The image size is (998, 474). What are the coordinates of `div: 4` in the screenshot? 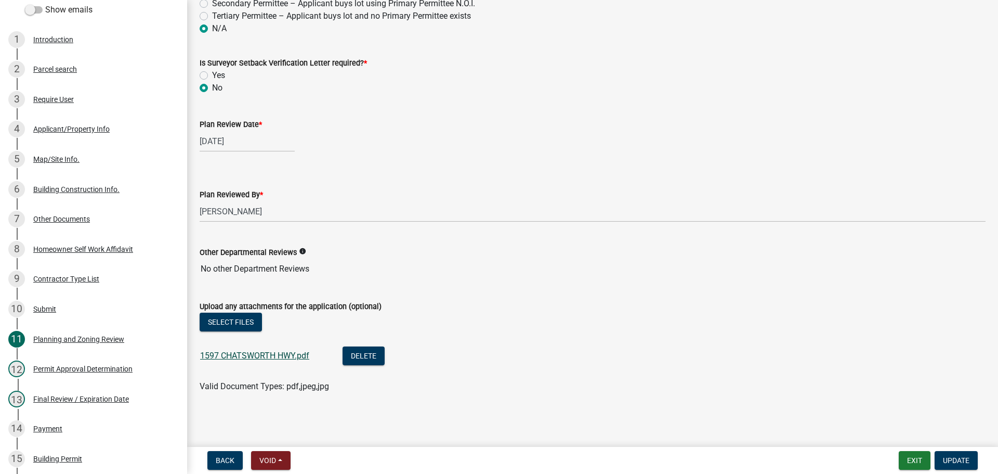 It's located at (17, 129).